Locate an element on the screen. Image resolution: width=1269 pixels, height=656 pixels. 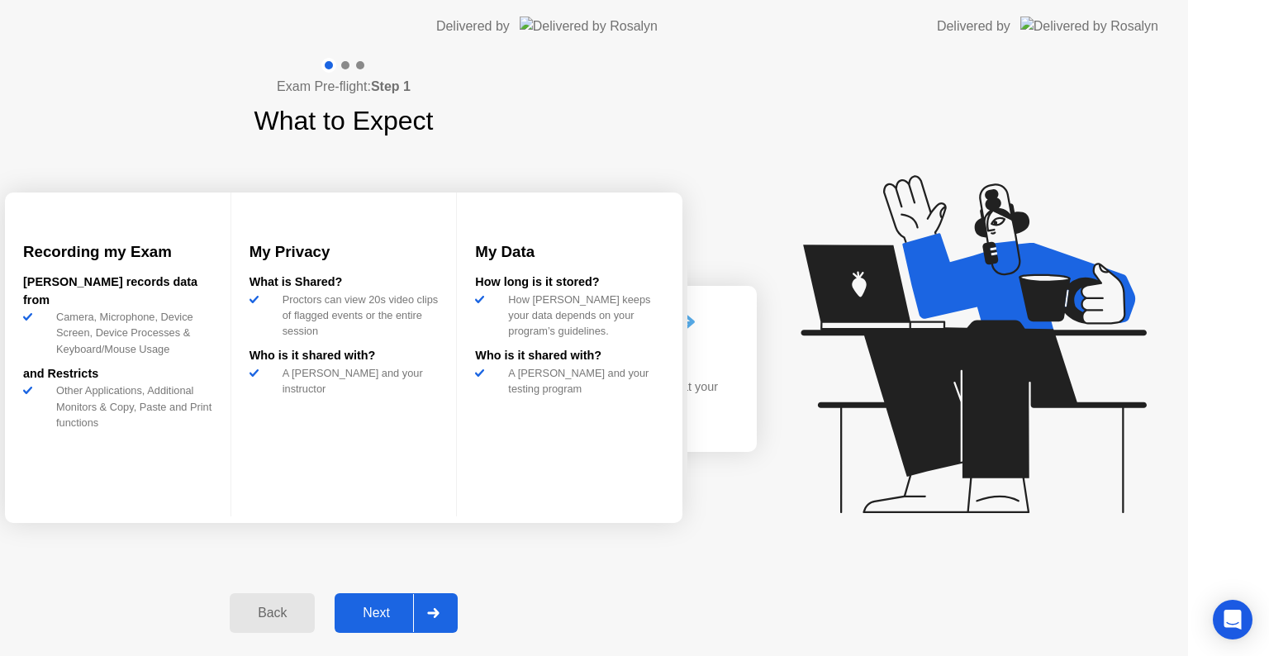
div: Proctors can view 20s video clips of flagged events or the entire session is located at coordinates (357, 315).